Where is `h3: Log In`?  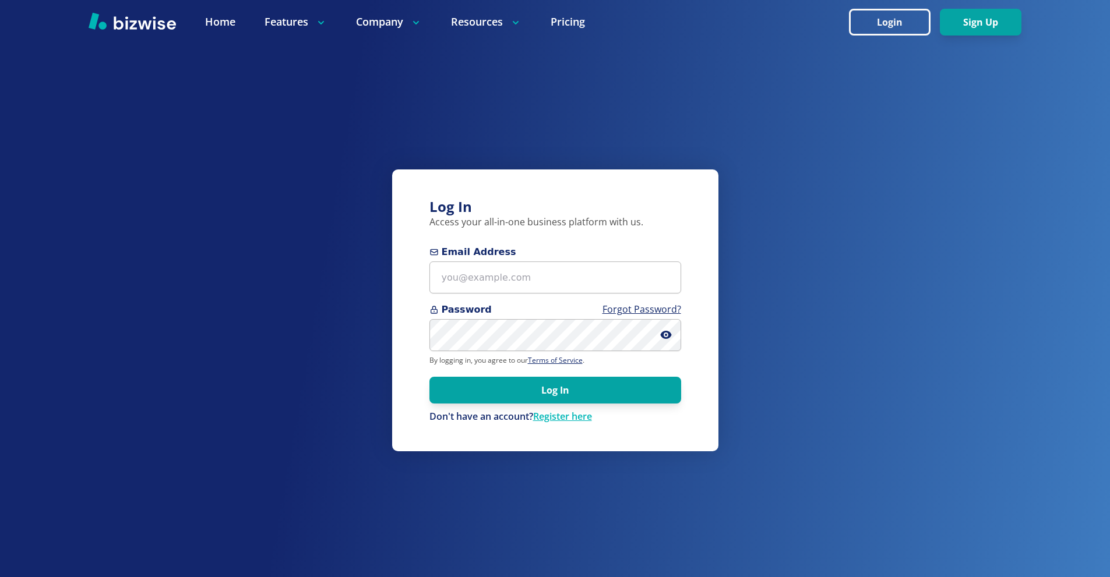 h3: Log In is located at coordinates (555, 207).